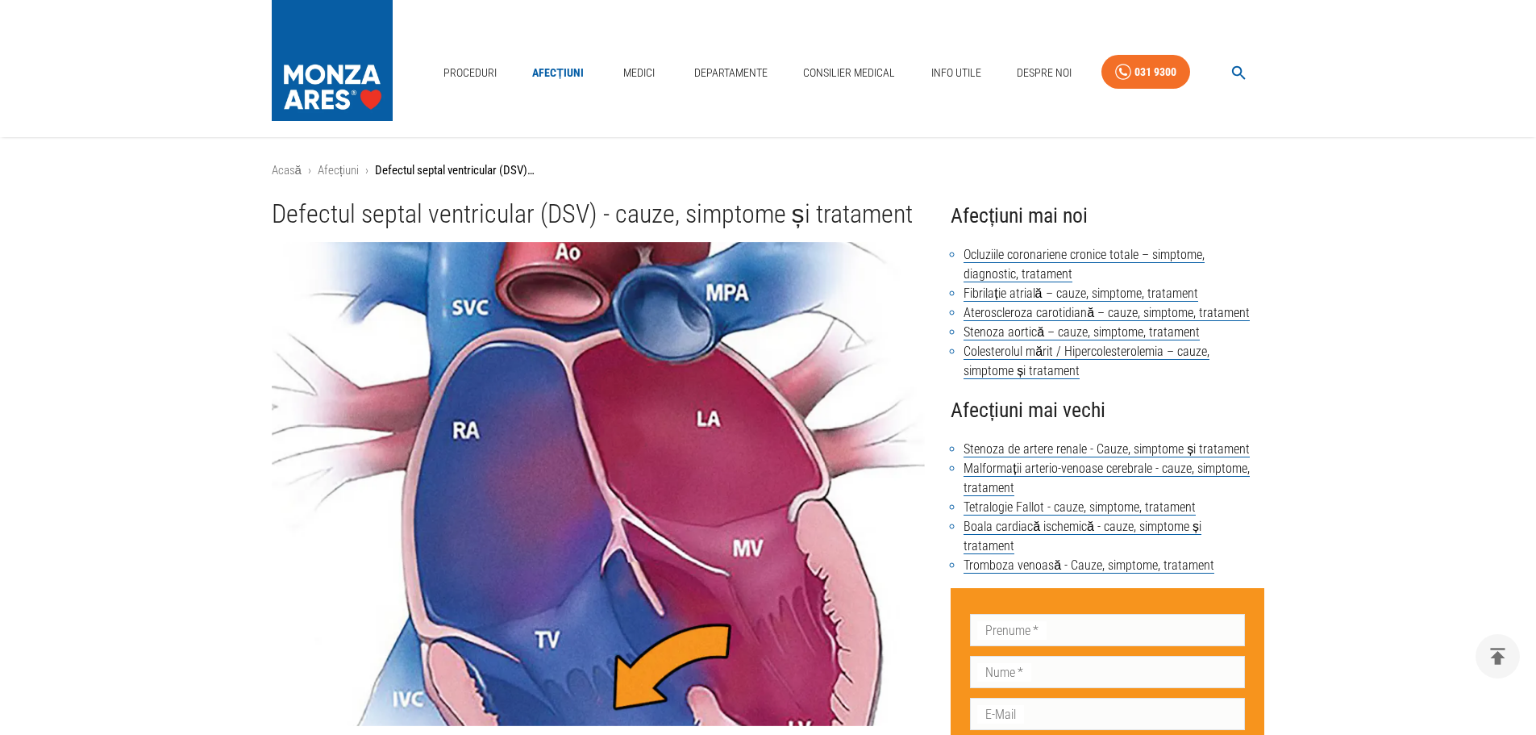 Image resolution: width=1536 pixels, height=735 pixels. Describe the element at coordinates (470, 73) in the screenshot. I see `a: Proceduri` at that location.